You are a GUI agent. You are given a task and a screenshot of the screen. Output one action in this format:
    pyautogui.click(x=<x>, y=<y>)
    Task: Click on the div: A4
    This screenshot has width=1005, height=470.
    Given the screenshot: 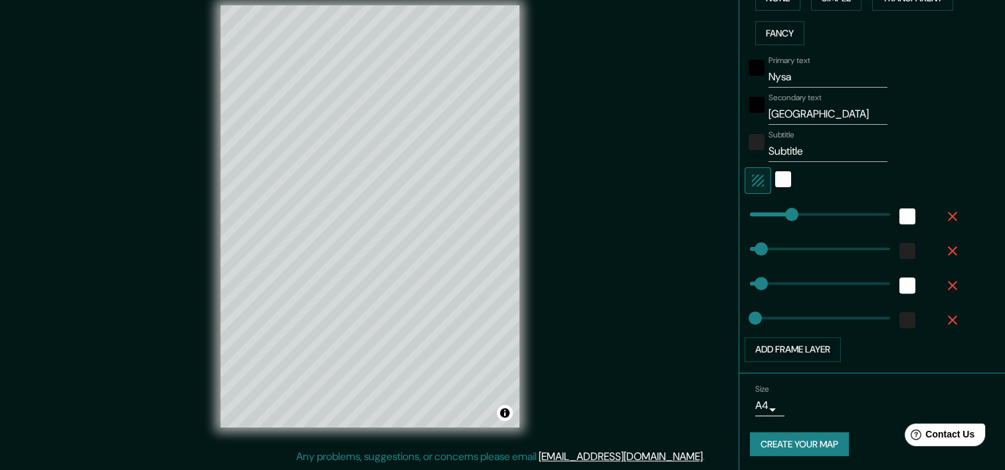 What is the action you would take?
    pyautogui.click(x=770, y=406)
    